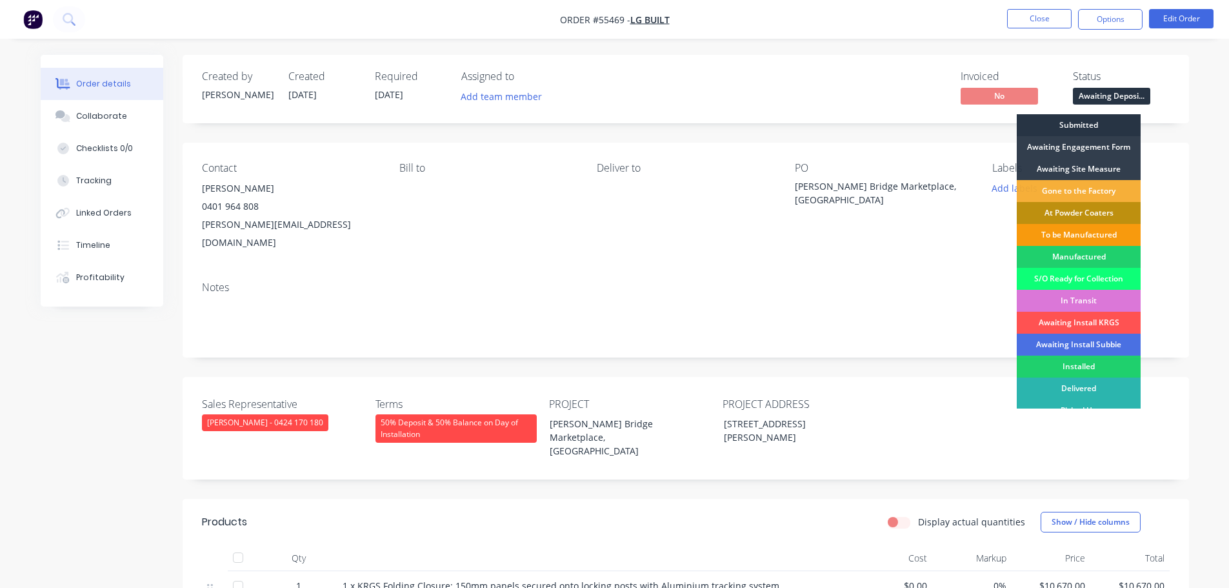 The image size is (1229, 588). What do you see at coordinates (1078, 235) in the screenshot?
I see `div: To be Manufactured` at bounding box center [1078, 235].